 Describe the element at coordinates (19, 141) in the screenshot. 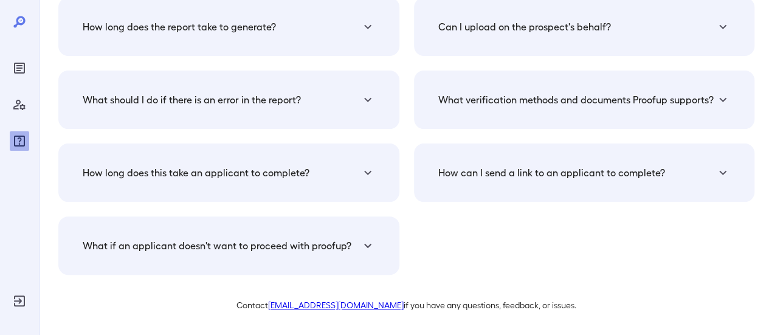

I see `div: FAQ` at that location.